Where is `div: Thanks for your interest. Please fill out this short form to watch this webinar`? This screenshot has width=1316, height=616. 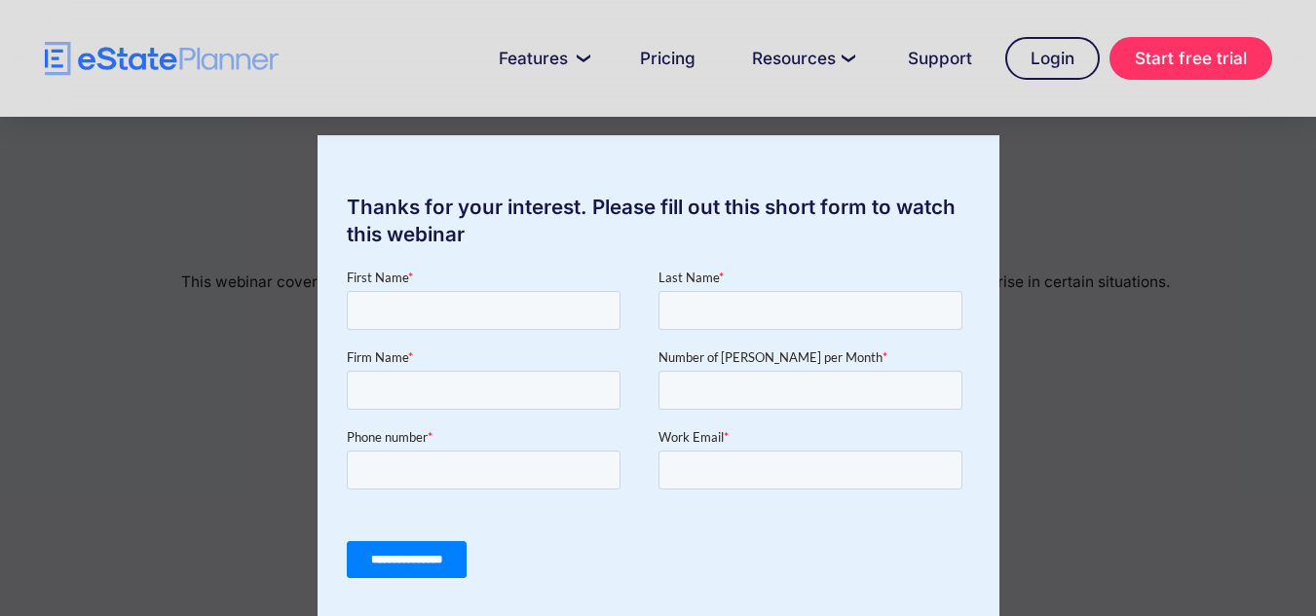
div: Thanks for your interest. Please fill out this short form to watch this webinar is located at coordinates (658, 221).